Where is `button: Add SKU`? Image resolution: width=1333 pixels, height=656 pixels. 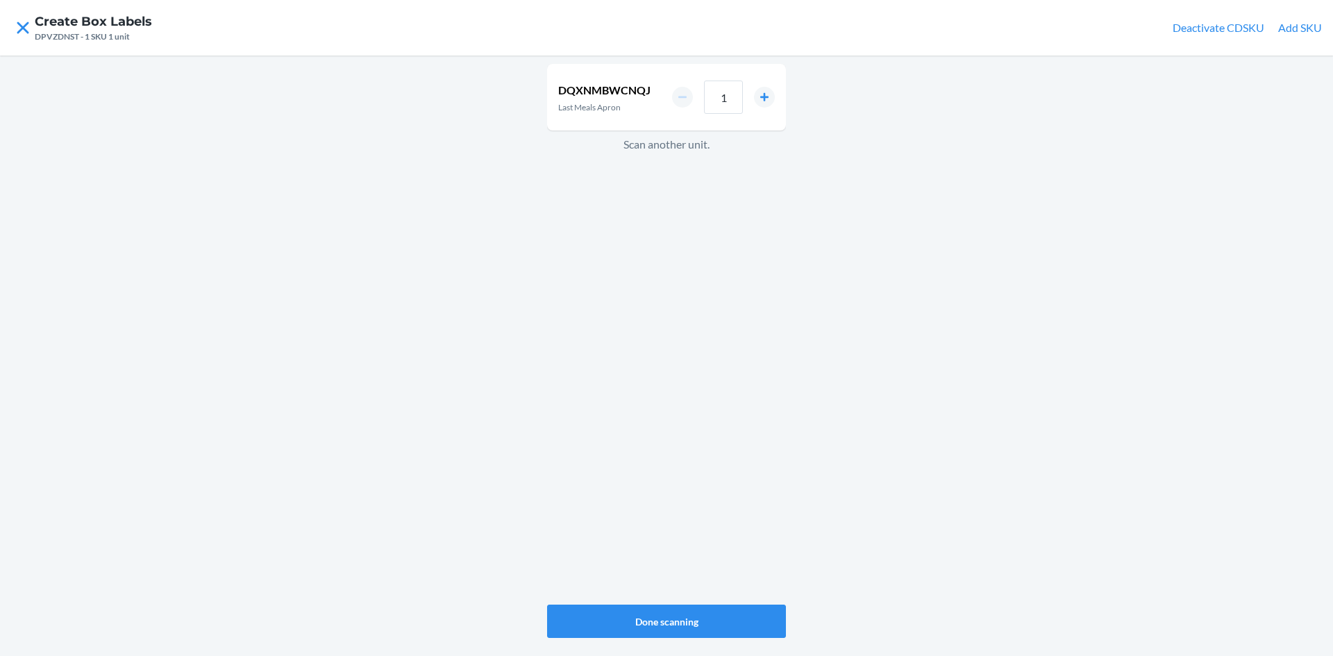 button: Add SKU is located at coordinates (1300, 28).